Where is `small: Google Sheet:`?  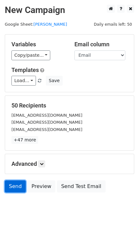 small: Google Sheet: is located at coordinates (36, 24).